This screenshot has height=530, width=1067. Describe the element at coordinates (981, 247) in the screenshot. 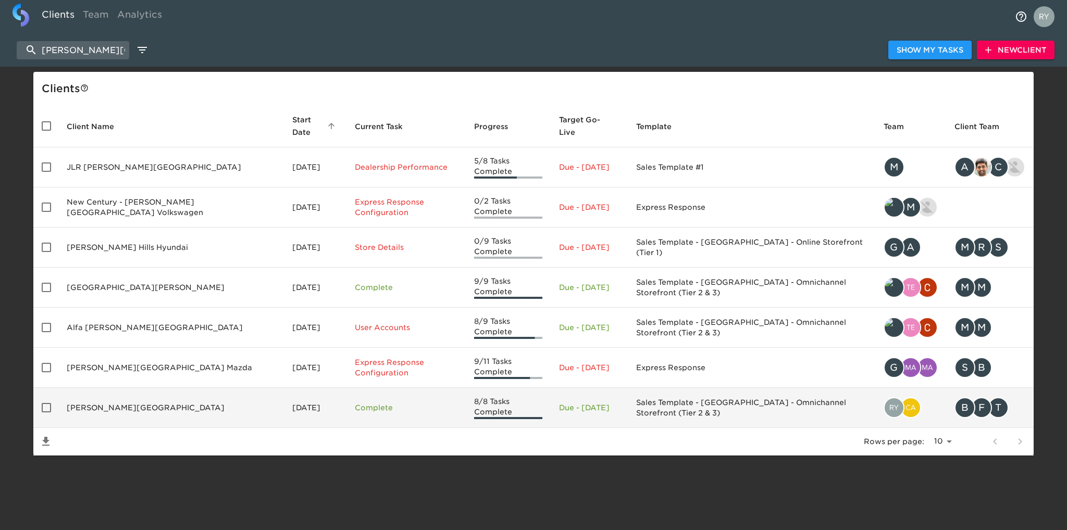

I see `div: R` at that location.